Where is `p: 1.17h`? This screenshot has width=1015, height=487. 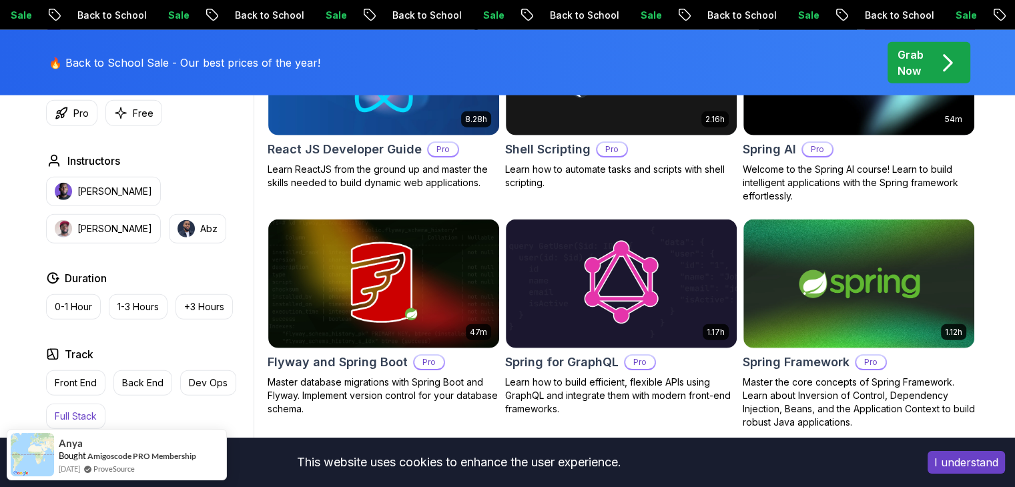 p: 1.17h is located at coordinates (715, 332).